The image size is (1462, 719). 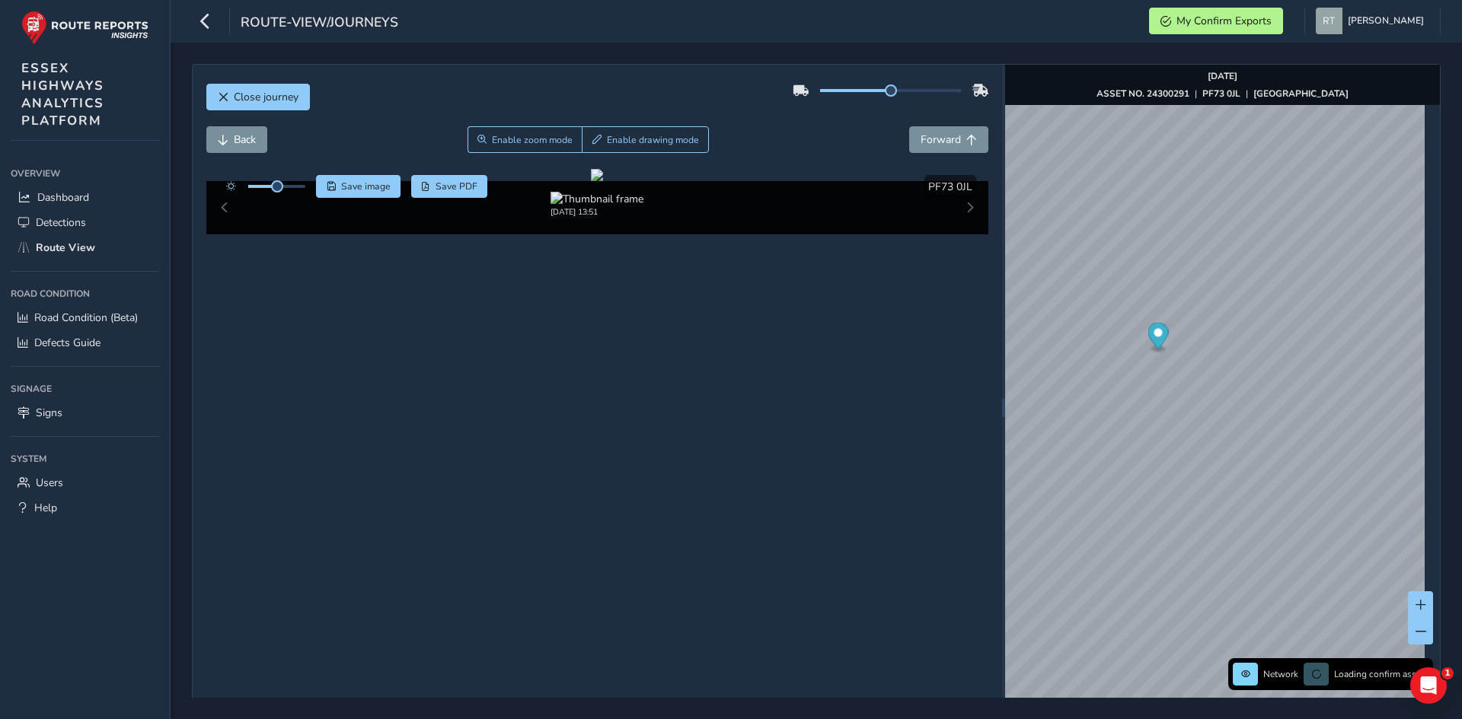 I want to click on span: Back, so click(x=244, y=139).